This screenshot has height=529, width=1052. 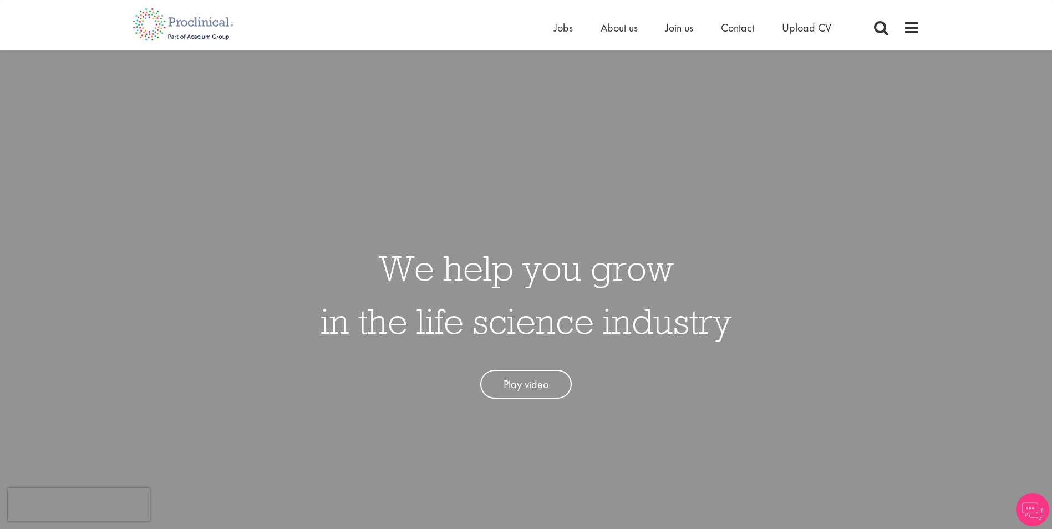 I want to click on span: Upload CV, so click(x=807, y=28).